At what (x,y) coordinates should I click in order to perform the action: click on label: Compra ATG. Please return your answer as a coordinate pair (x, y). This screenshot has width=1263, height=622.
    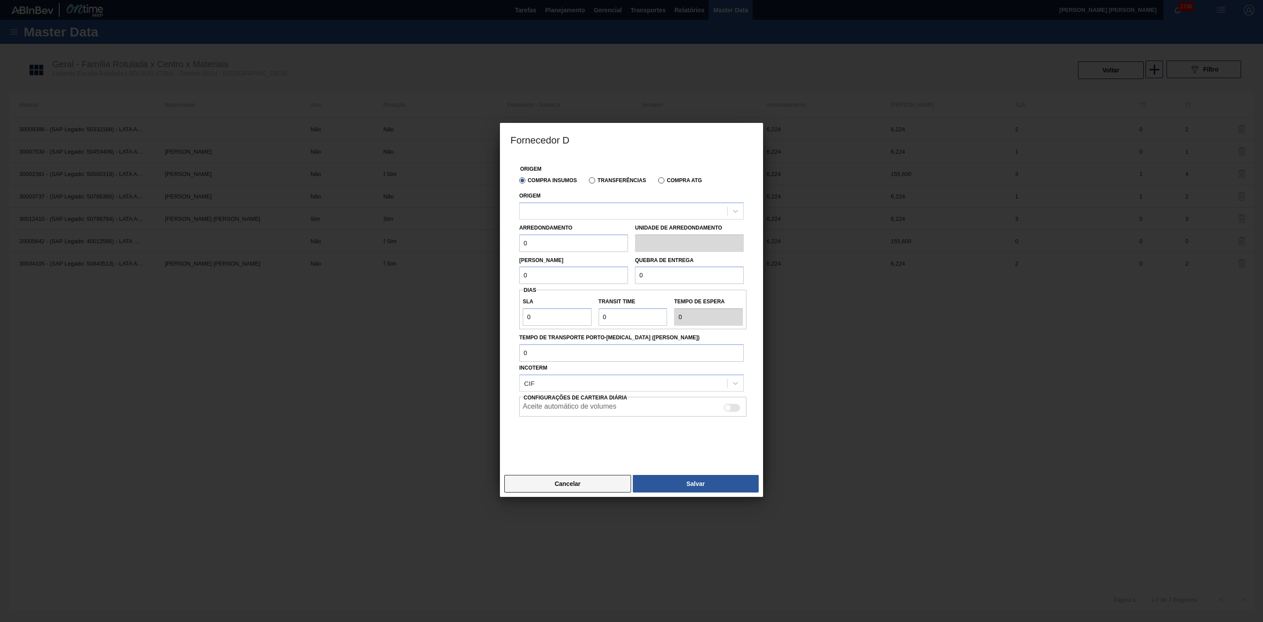
    Looking at the image, I should click on (680, 180).